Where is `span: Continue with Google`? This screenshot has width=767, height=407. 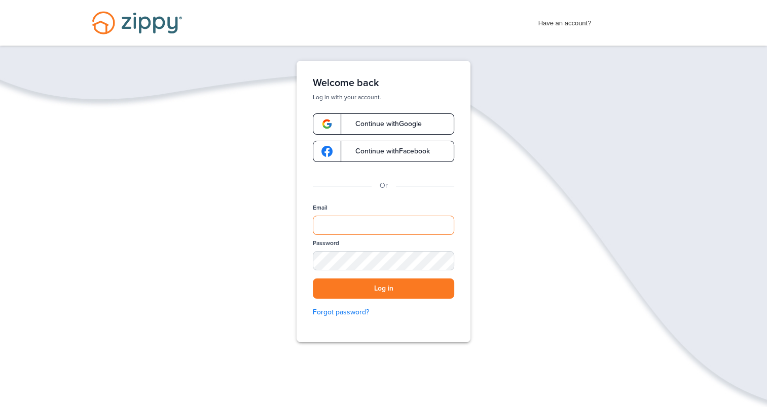 span: Continue with Google is located at coordinates (383, 124).